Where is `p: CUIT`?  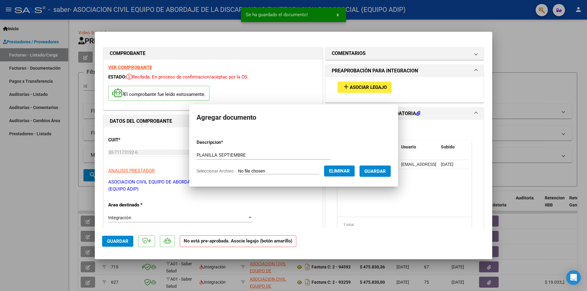 p: CUIT is located at coordinates (140, 140).